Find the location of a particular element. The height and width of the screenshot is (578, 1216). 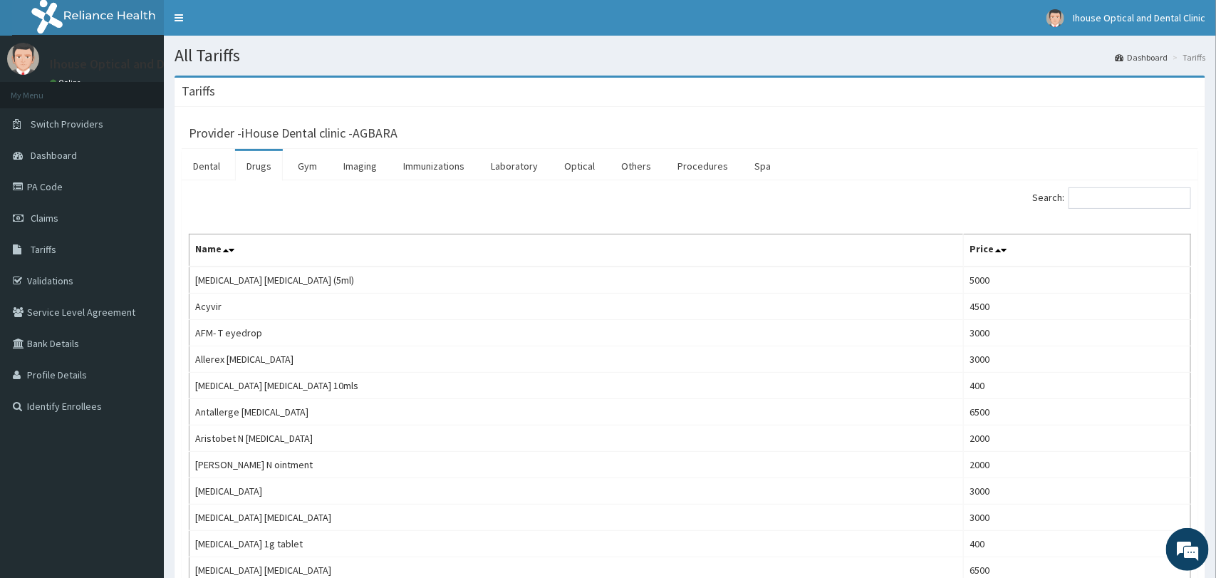

h3: Provider - iHouse Dental clinic -AGBARA is located at coordinates (293, 133).